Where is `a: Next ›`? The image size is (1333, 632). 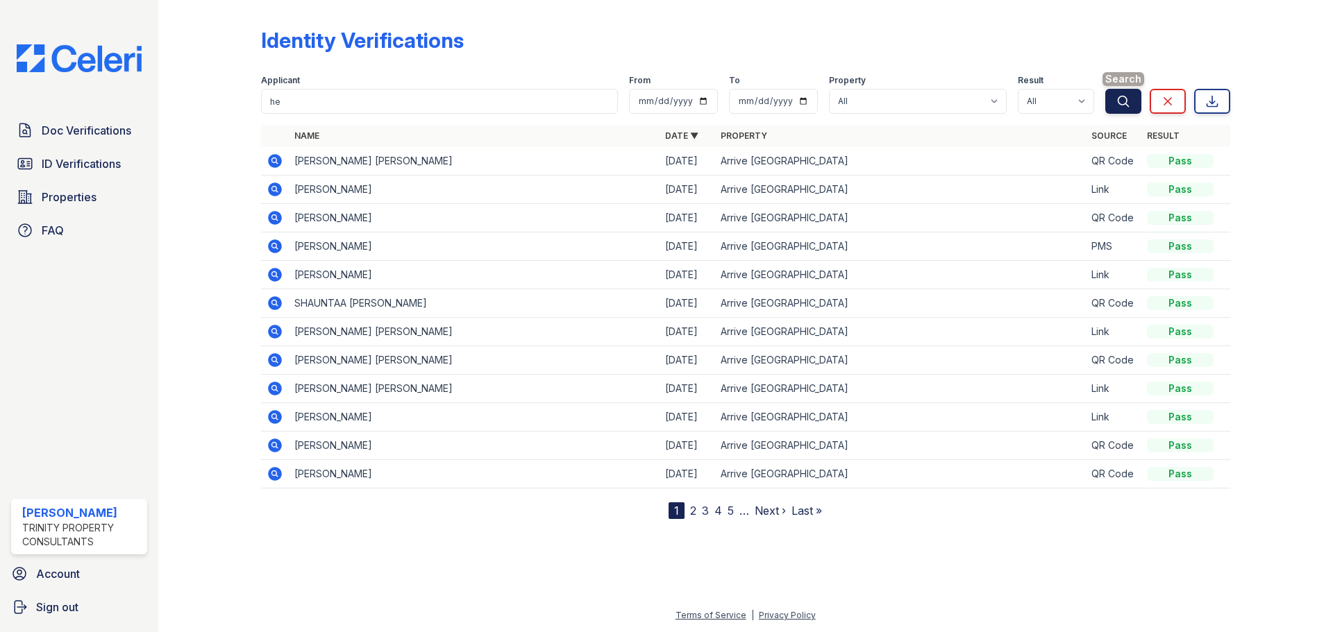 a: Next › is located at coordinates (770, 511).